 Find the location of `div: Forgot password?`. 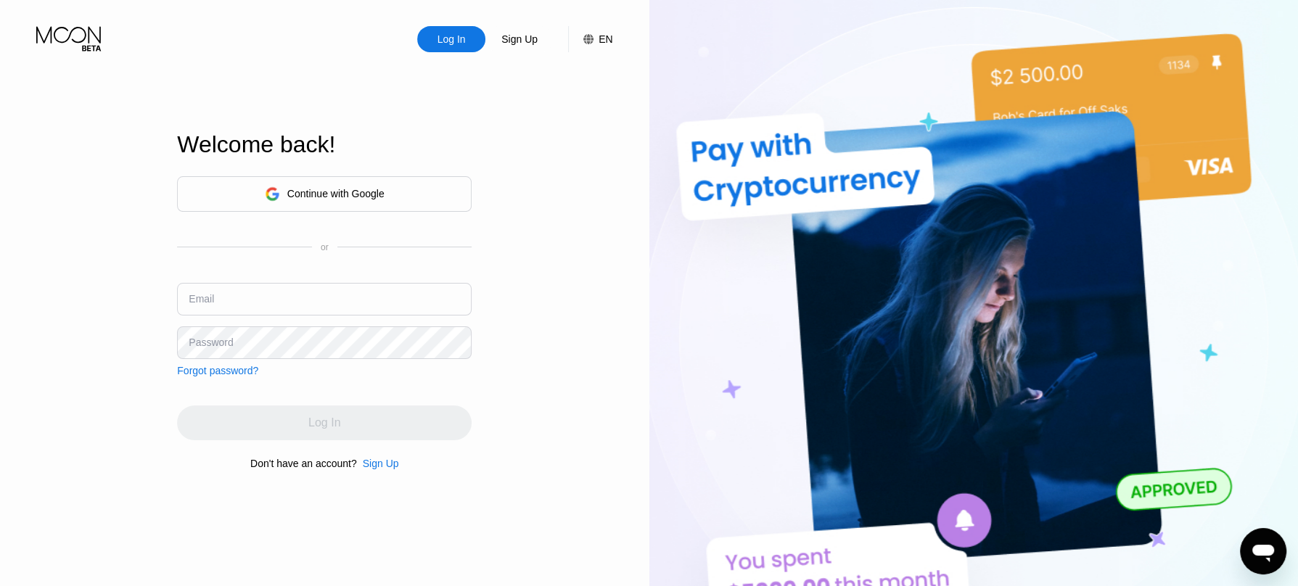

div: Forgot password? is located at coordinates (218, 371).